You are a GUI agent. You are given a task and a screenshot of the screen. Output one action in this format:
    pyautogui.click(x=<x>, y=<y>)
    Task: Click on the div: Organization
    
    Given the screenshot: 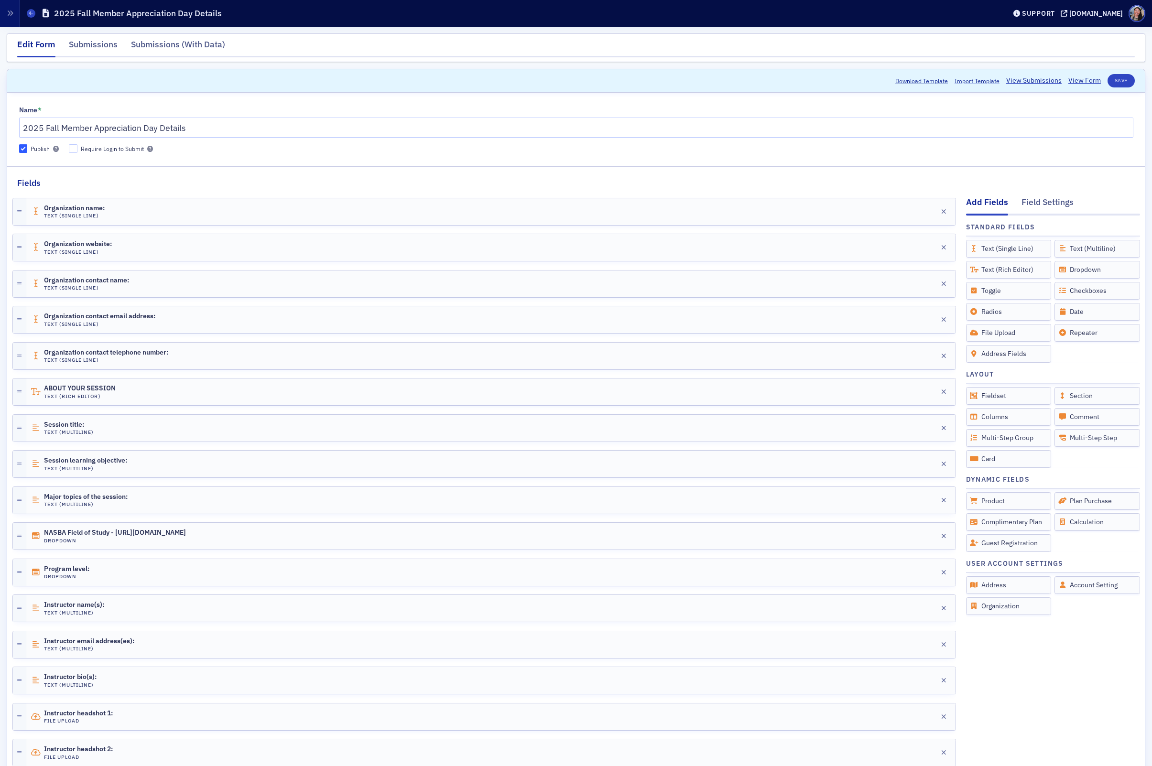 What is the action you would take?
    pyautogui.click(x=1009, y=606)
    